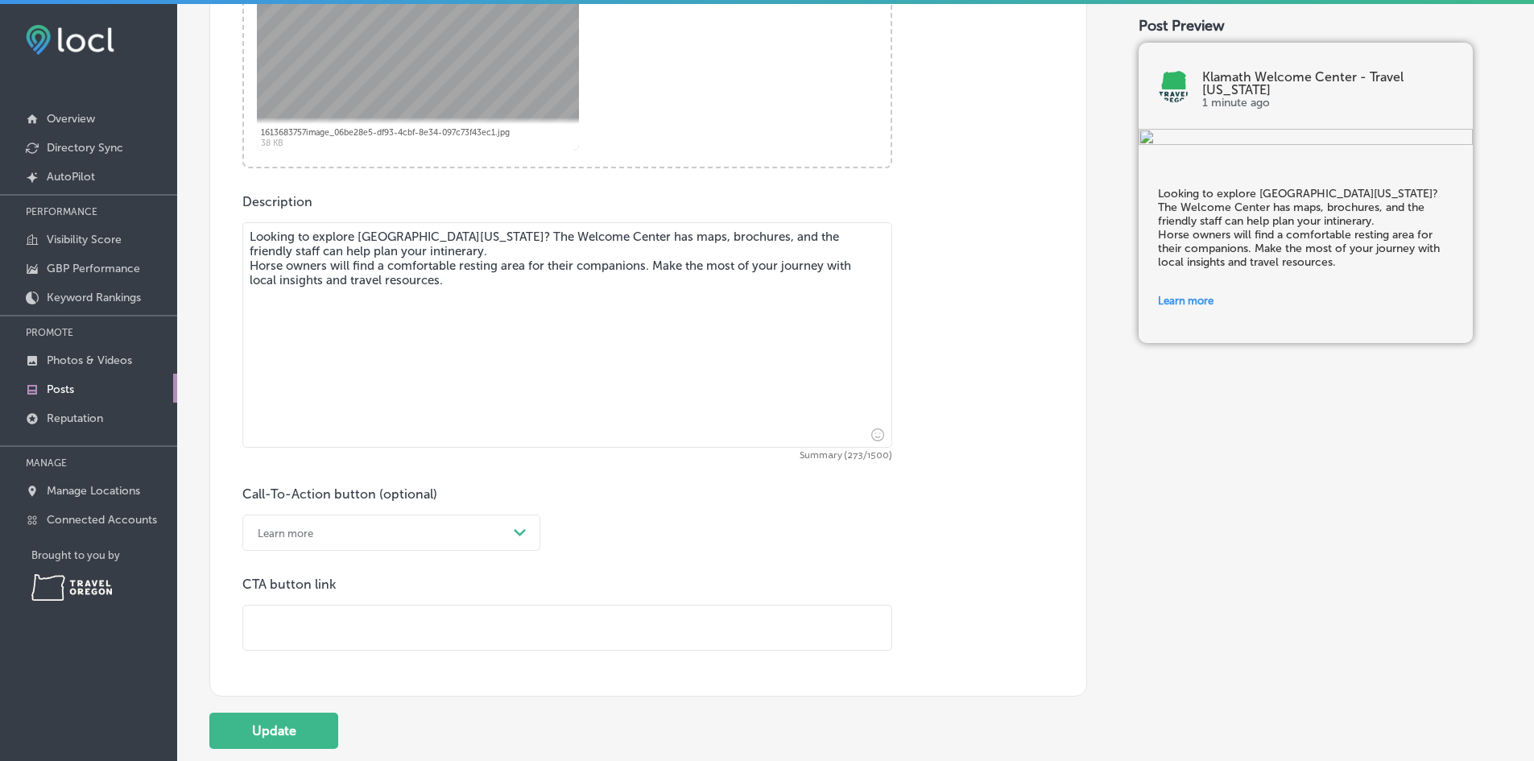 The image size is (1534, 761). I want to click on p: Connected Accounts, so click(101, 519).